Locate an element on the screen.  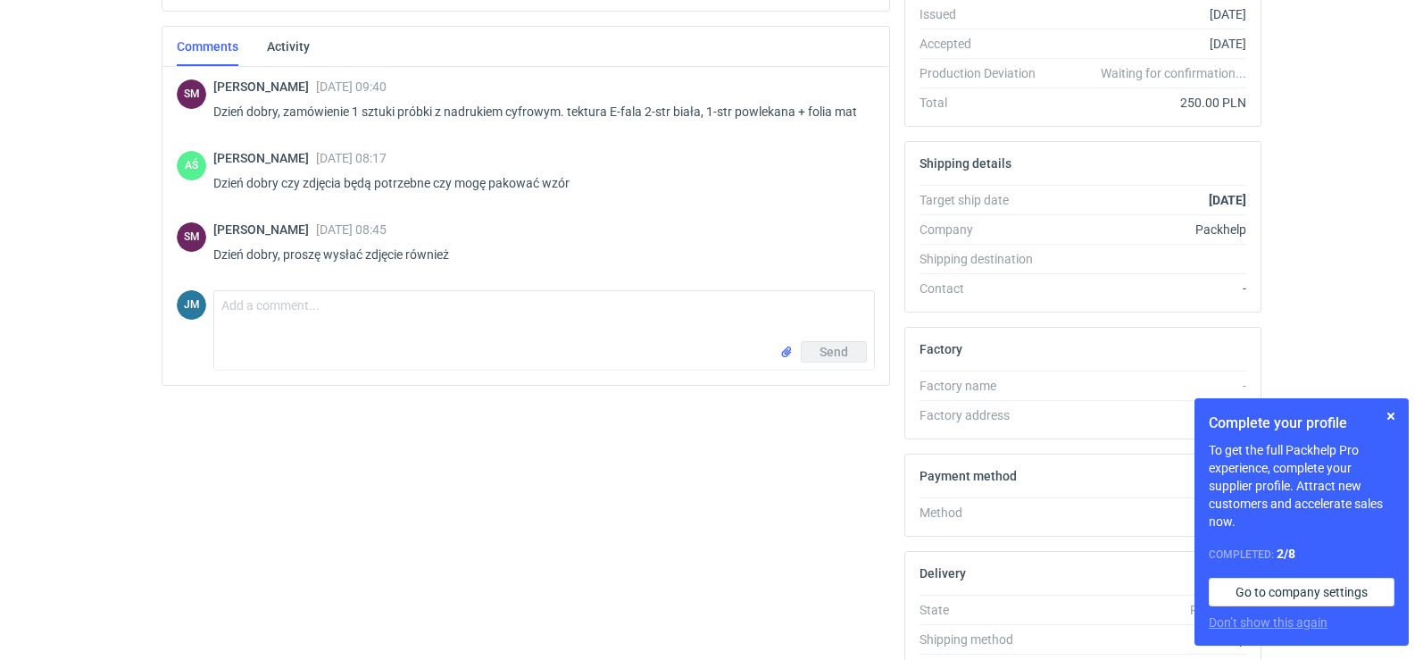
div: Company is located at coordinates (985, 229).